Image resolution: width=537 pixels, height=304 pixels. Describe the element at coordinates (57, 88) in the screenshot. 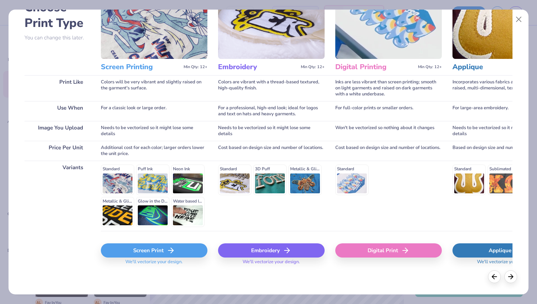

I see `div: Print Like` at that location.